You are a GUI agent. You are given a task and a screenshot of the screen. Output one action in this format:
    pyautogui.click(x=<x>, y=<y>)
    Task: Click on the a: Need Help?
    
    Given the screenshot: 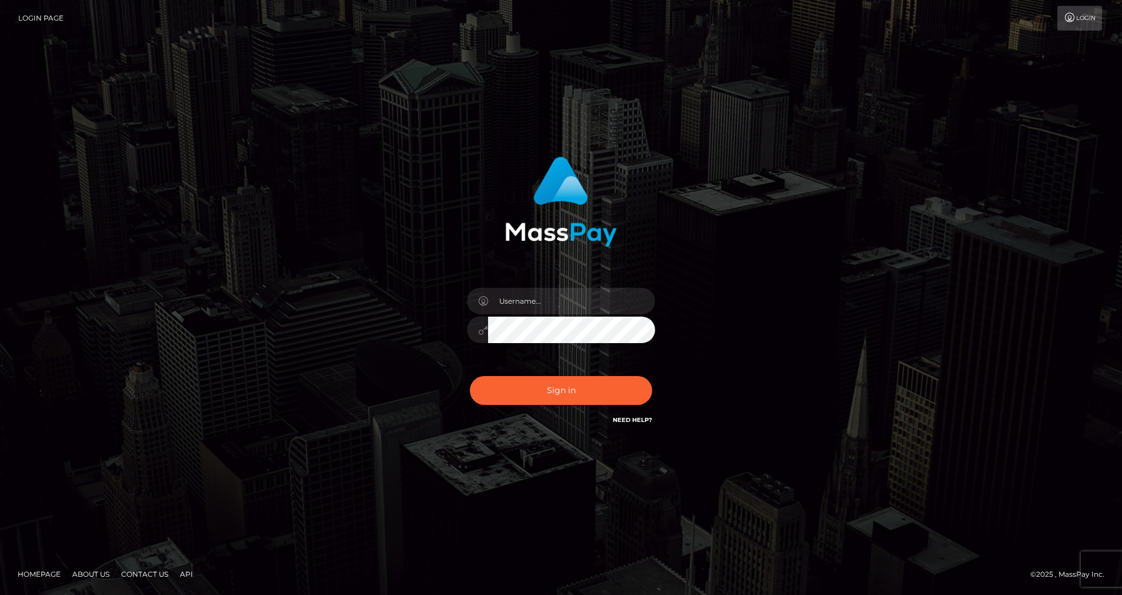 What is the action you would take?
    pyautogui.click(x=632, y=419)
    